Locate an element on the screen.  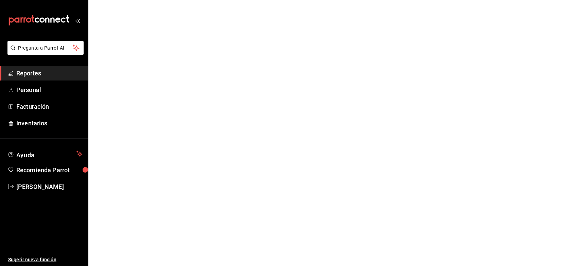
span: Reportes is located at coordinates (49, 73).